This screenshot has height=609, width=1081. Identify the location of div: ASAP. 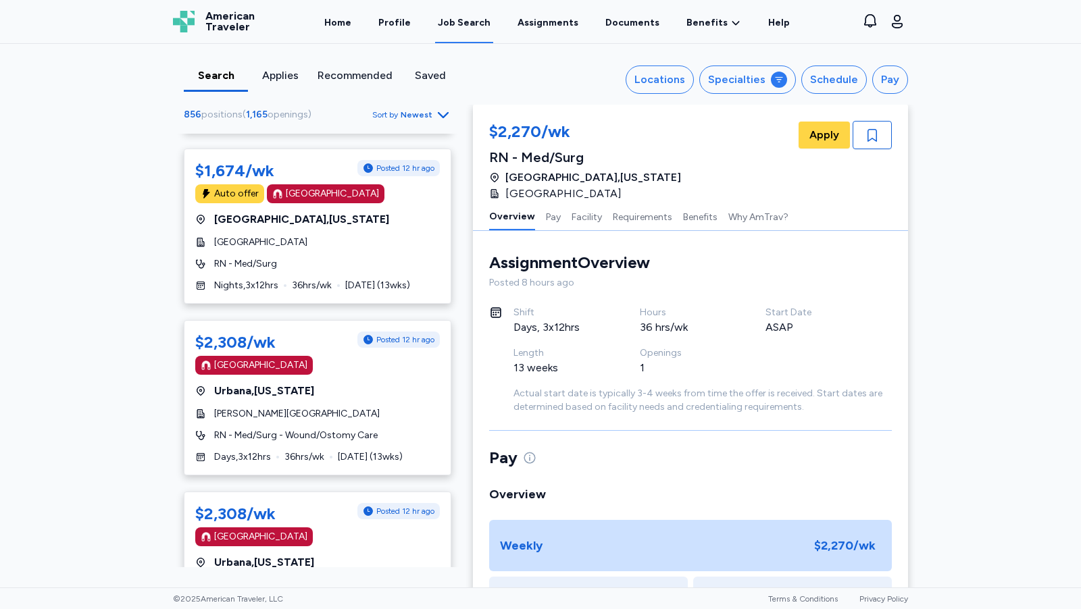
(812, 328).